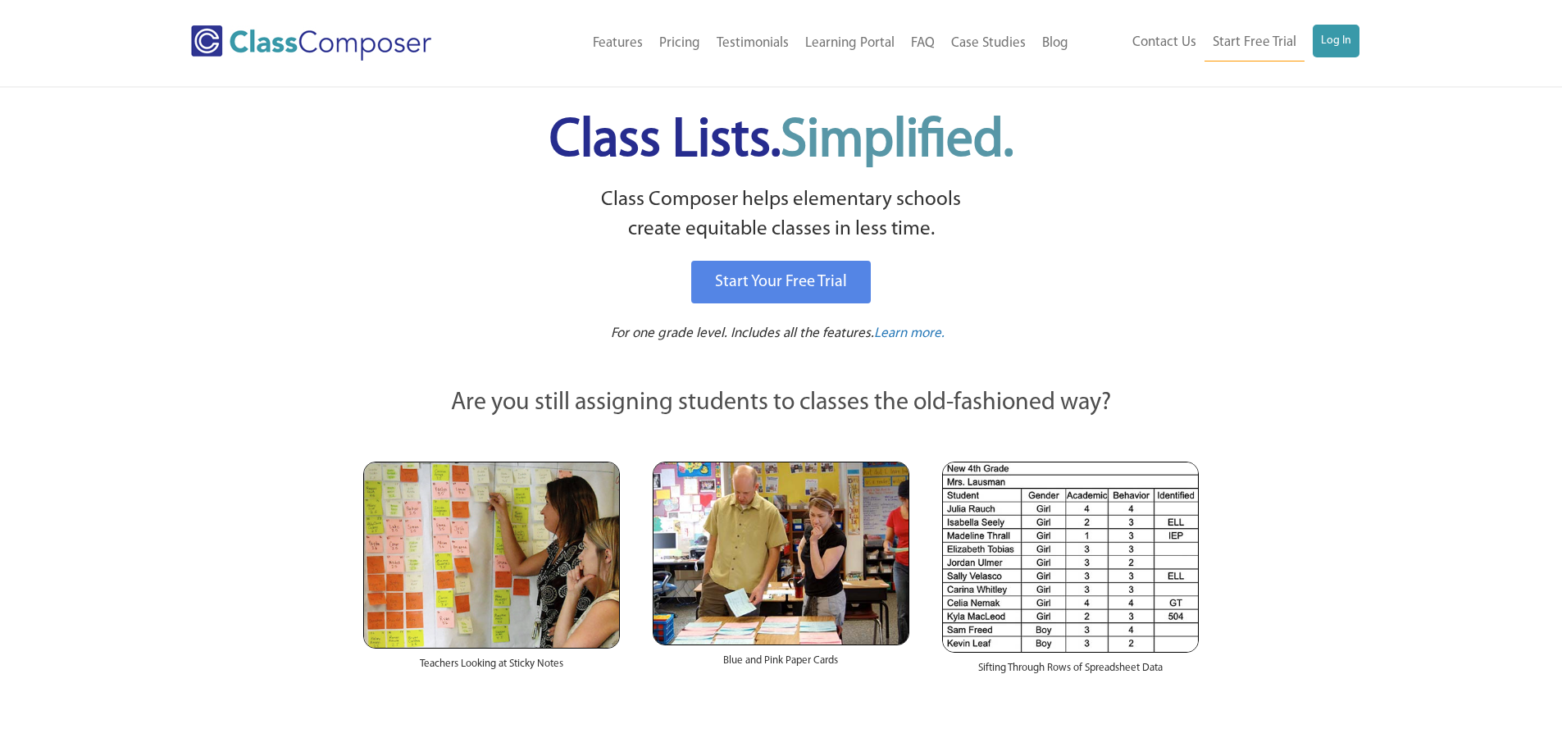 The width and height of the screenshot is (1562, 747). Describe the element at coordinates (1336, 41) in the screenshot. I see `a: Log In` at that location.